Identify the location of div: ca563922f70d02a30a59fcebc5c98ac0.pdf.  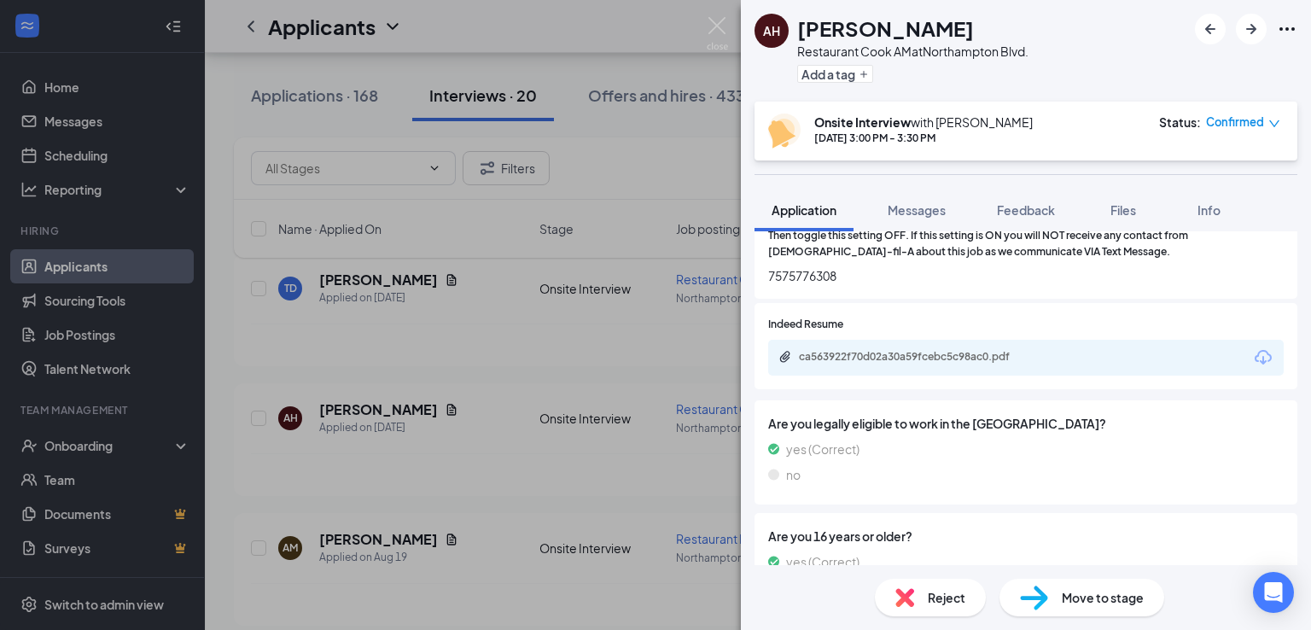
(918, 357).